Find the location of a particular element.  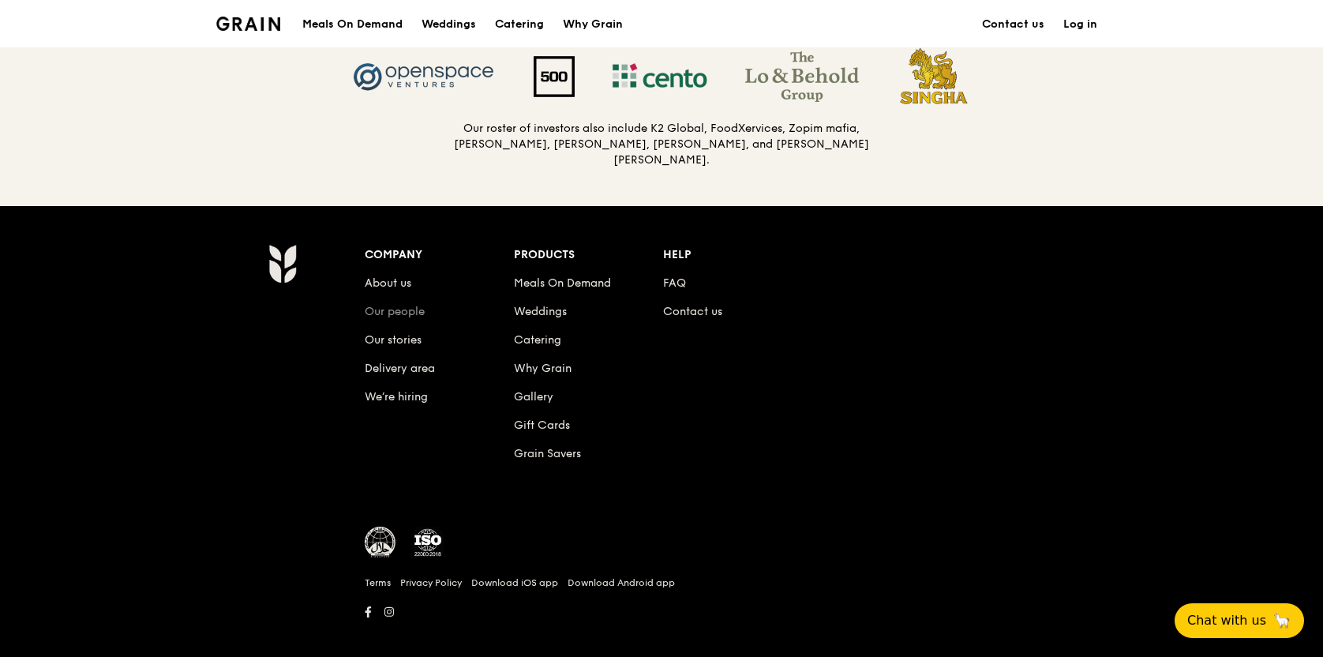

div: Why Grain is located at coordinates (593, 24).